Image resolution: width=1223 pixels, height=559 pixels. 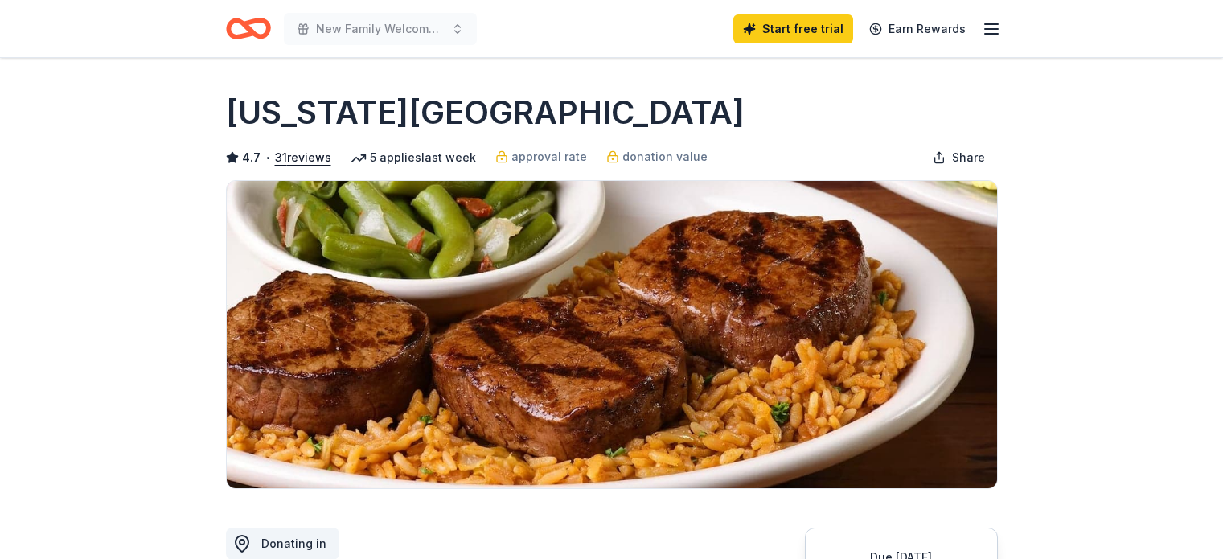 What do you see at coordinates (413, 158) in the screenshot?
I see `div: 5 applies last week` at bounding box center [413, 158].